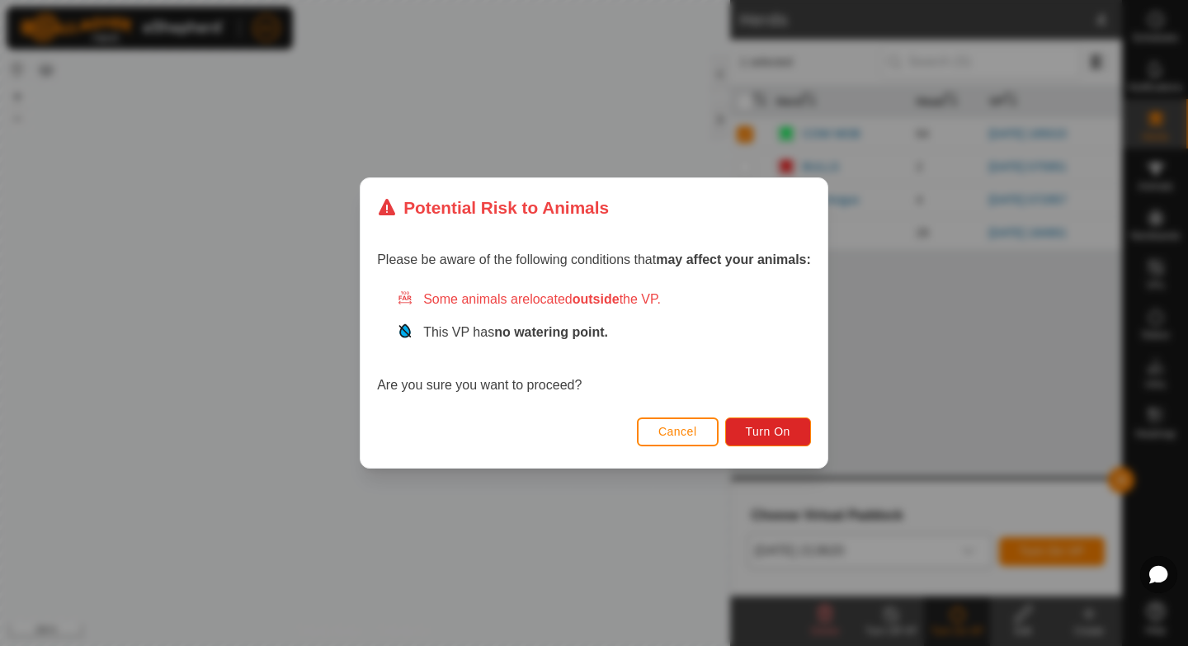 This screenshot has height=646, width=1188. I want to click on div: Are you sure you want to proceed?, so click(594, 342).